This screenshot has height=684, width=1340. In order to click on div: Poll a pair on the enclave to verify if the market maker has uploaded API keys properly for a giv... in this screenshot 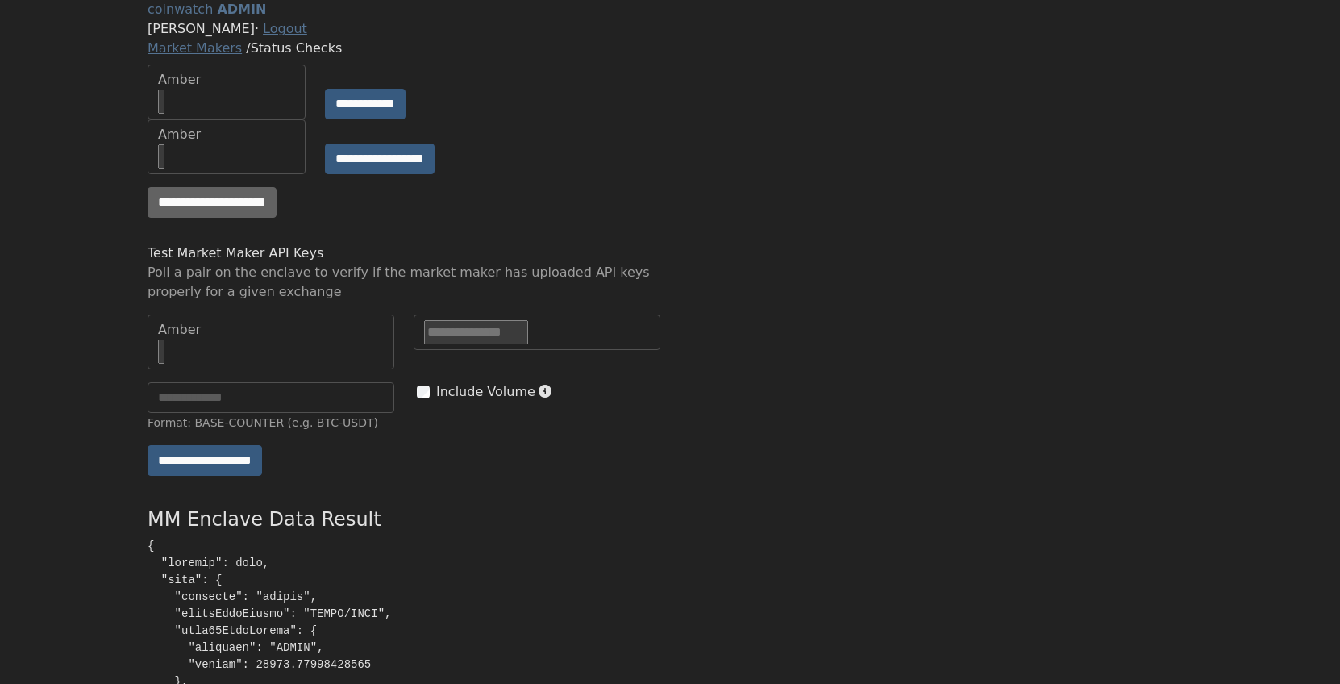, I will do `click(404, 282)`.